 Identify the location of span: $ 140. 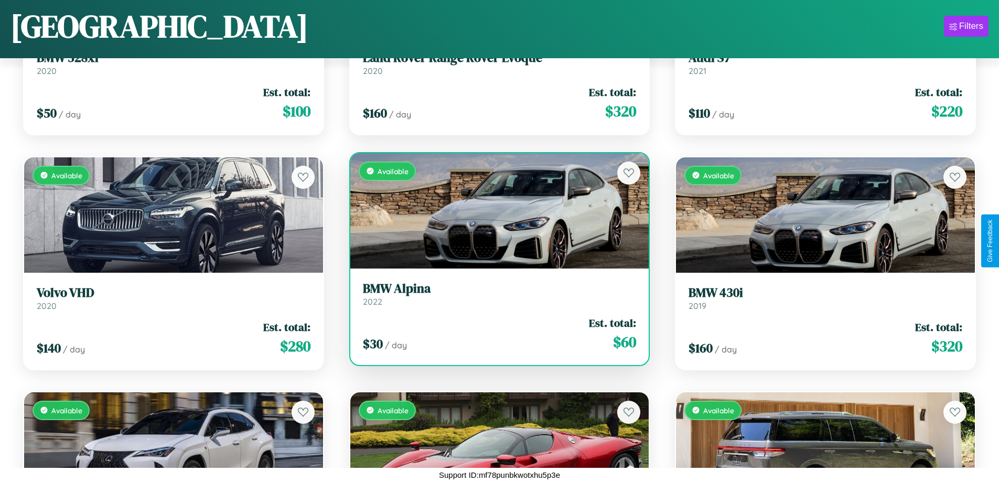
(49, 348).